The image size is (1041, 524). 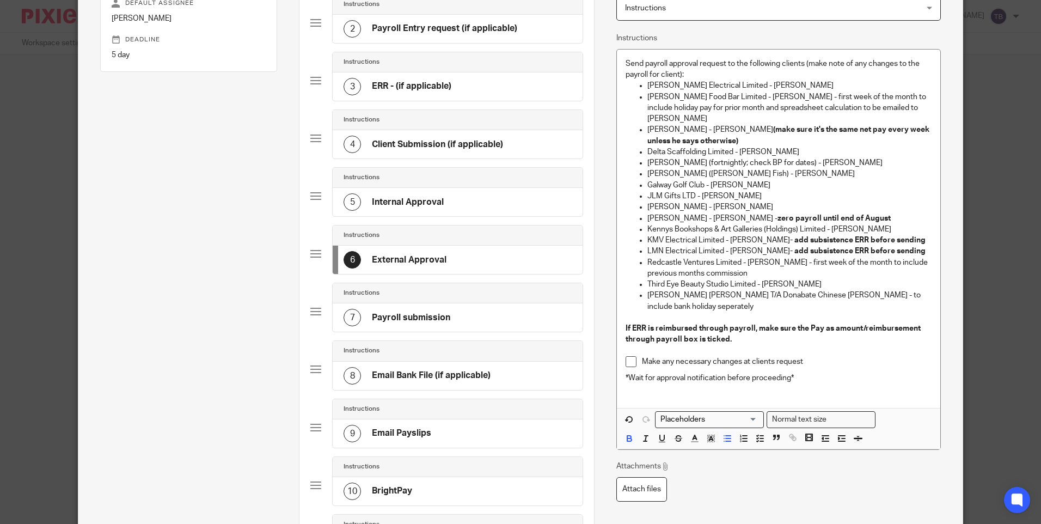 I want to click on div: 6, so click(x=352, y=260).